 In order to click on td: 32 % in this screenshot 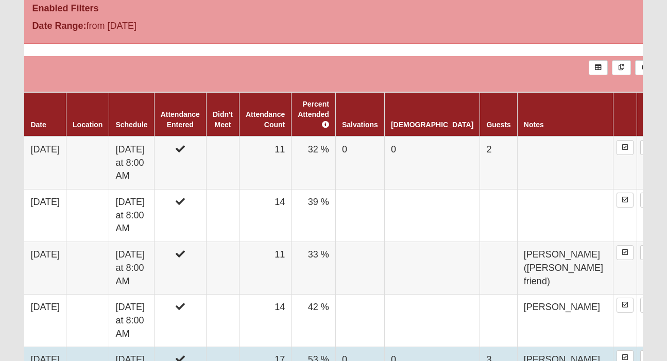, I will do `click(314, 163)`.